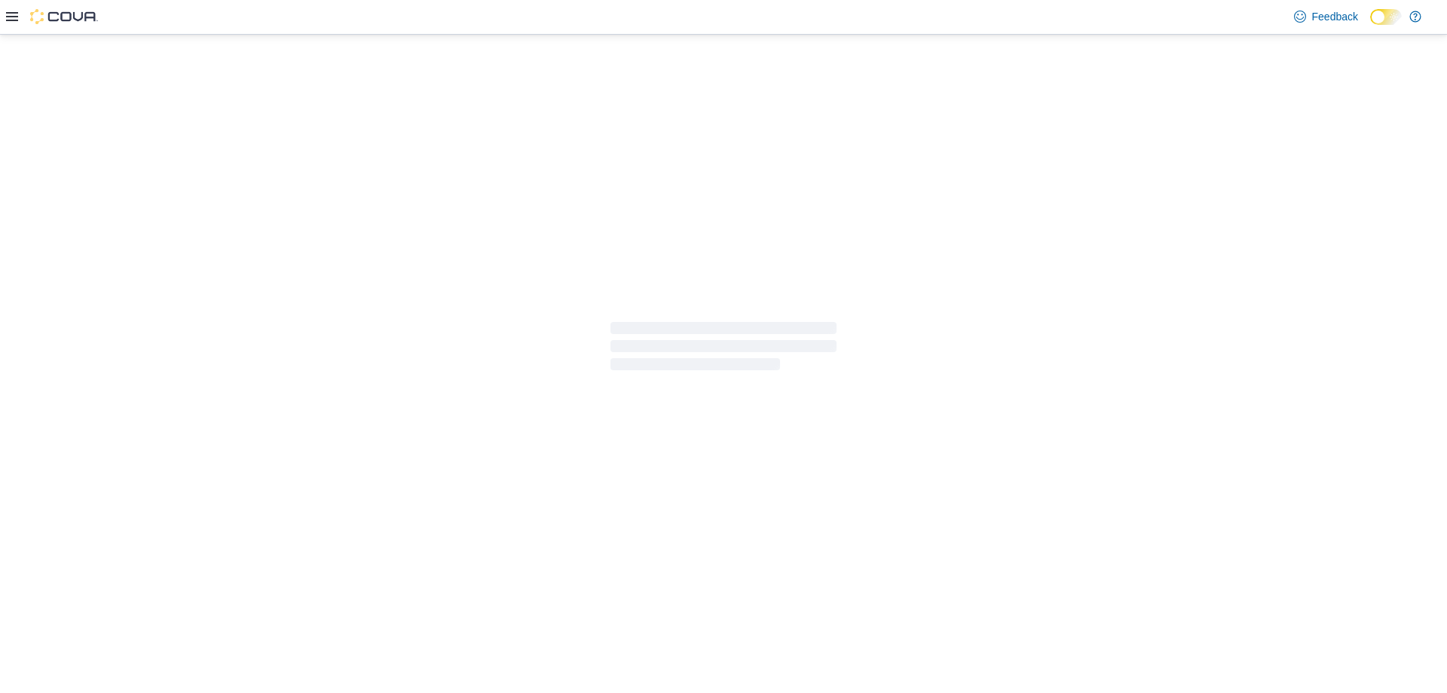  What do you see at coordinates (1370, 25) in the screenshot?
I see `span: Dark Mode` at bounding box center [1370, 25].